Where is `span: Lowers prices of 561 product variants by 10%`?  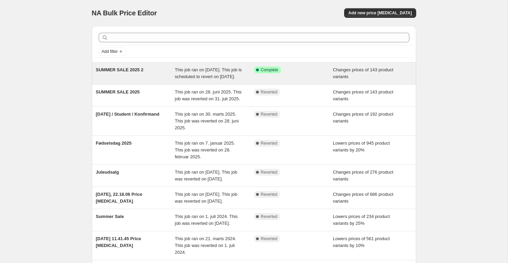
span: Lowers prices of 561 product variants by 10% is located at coordinates (361, 242).